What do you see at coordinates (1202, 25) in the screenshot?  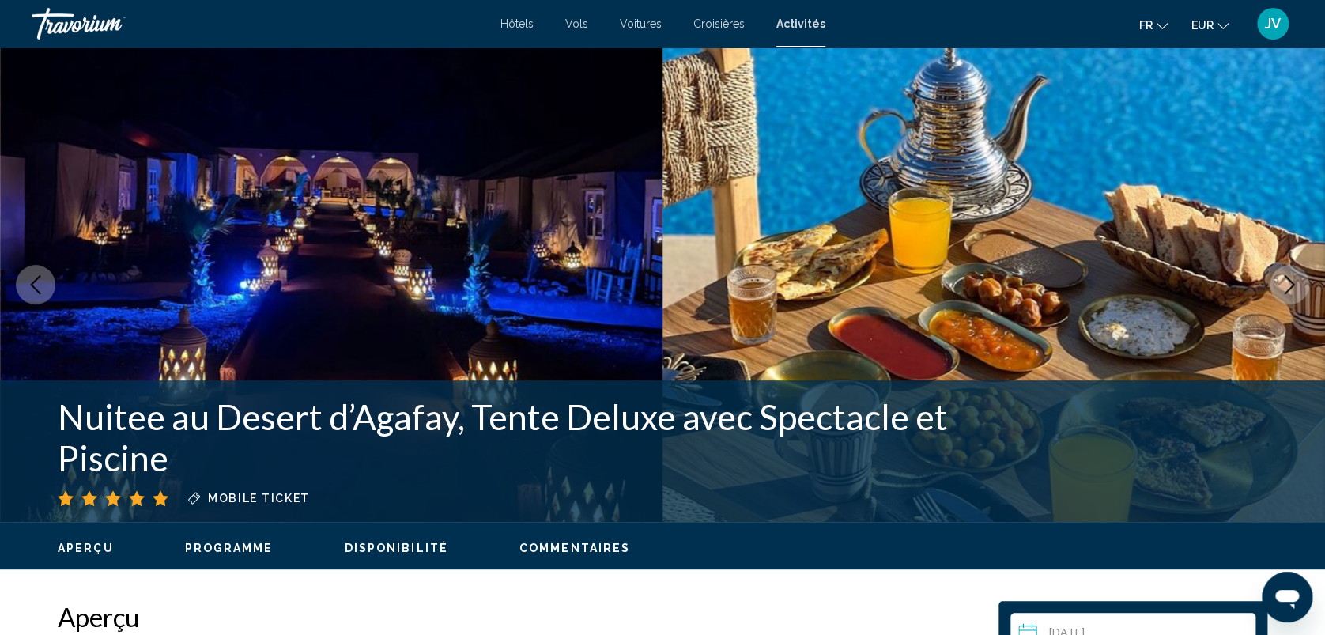 I see `span: EUR` at bounding box center [1202, 25].